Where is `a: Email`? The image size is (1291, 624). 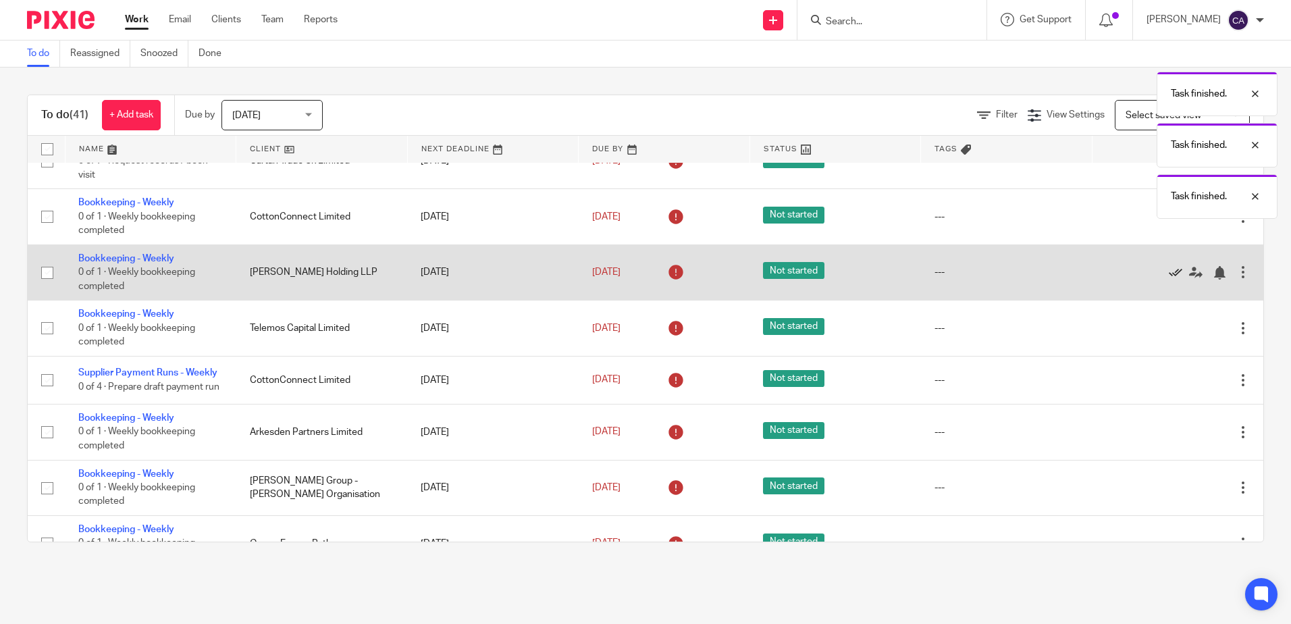 a: Email is located at coordinates (180, 20).